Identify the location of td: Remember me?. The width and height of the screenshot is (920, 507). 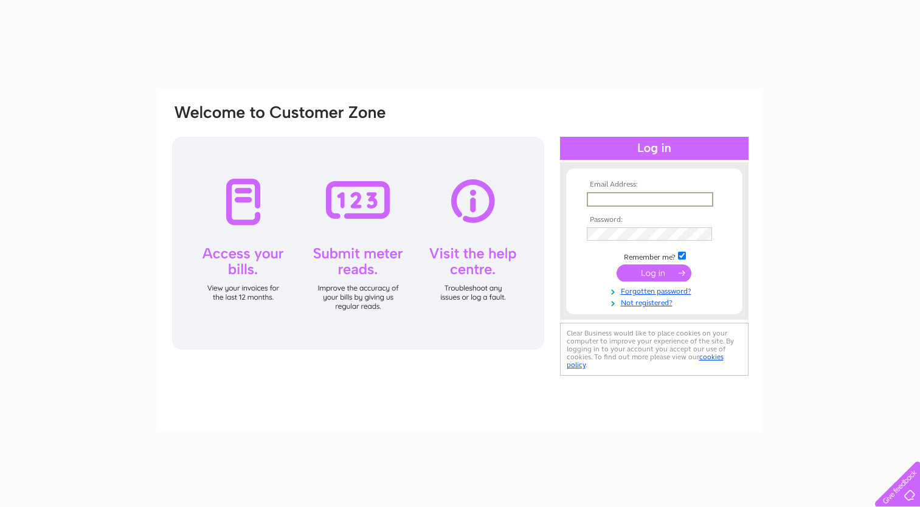
(654, 256).